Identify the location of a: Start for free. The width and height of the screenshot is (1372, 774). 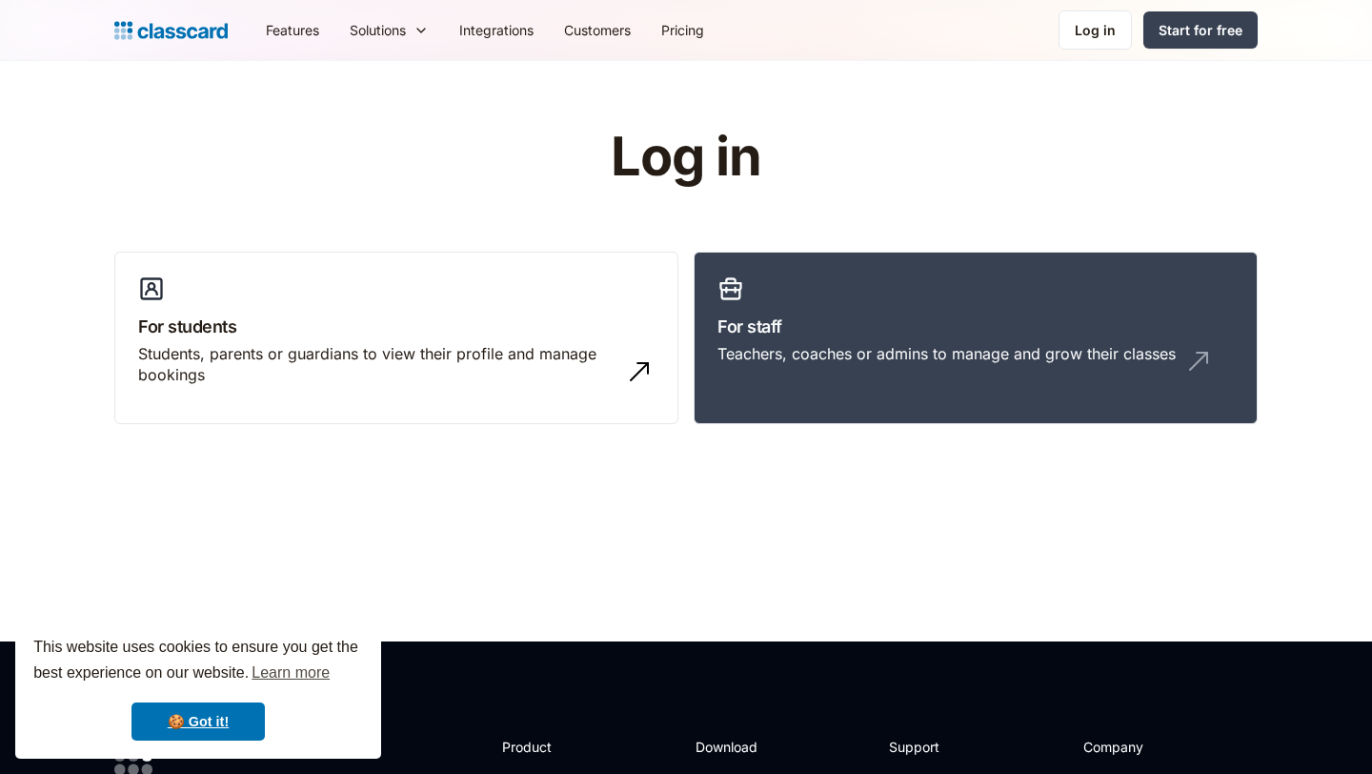
(1201, 30).